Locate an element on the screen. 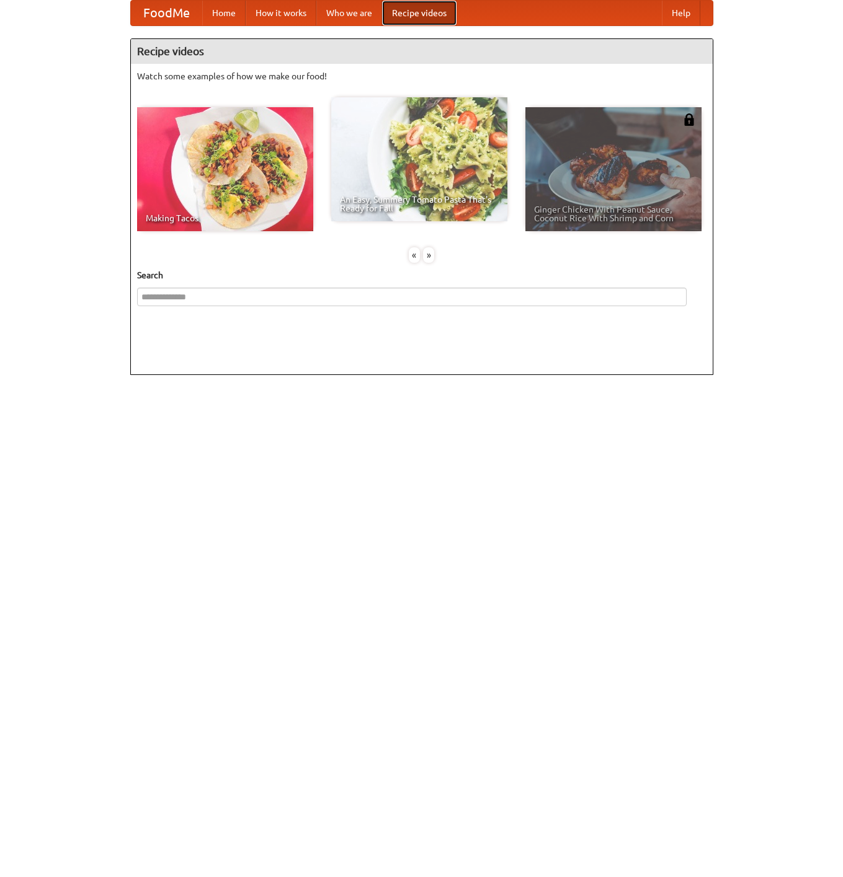 The height and width of the screenshot is (877, 843). span: Making Tacos is located at coordinates (225, 218).